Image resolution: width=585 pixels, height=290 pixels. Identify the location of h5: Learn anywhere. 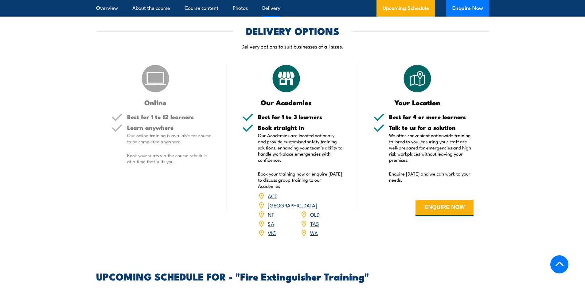
(169, 127).